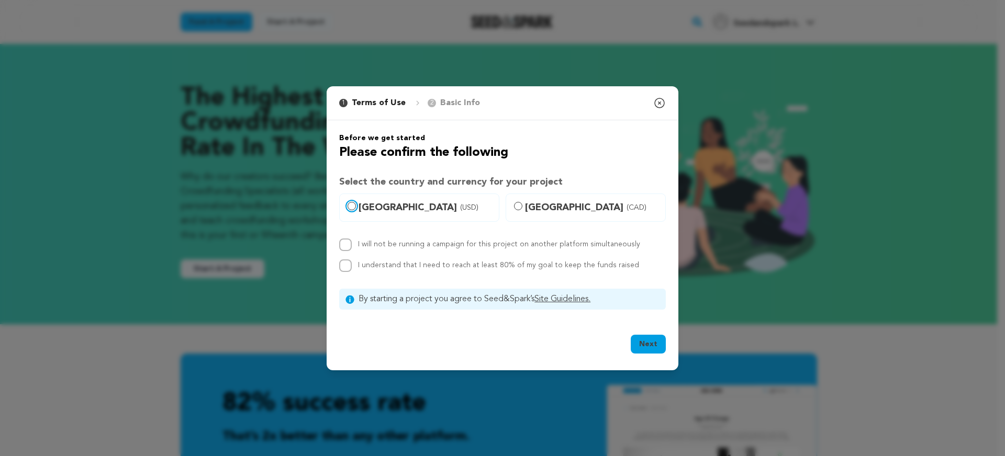  I want to click on p: Terms of Use, so click(378, 103).